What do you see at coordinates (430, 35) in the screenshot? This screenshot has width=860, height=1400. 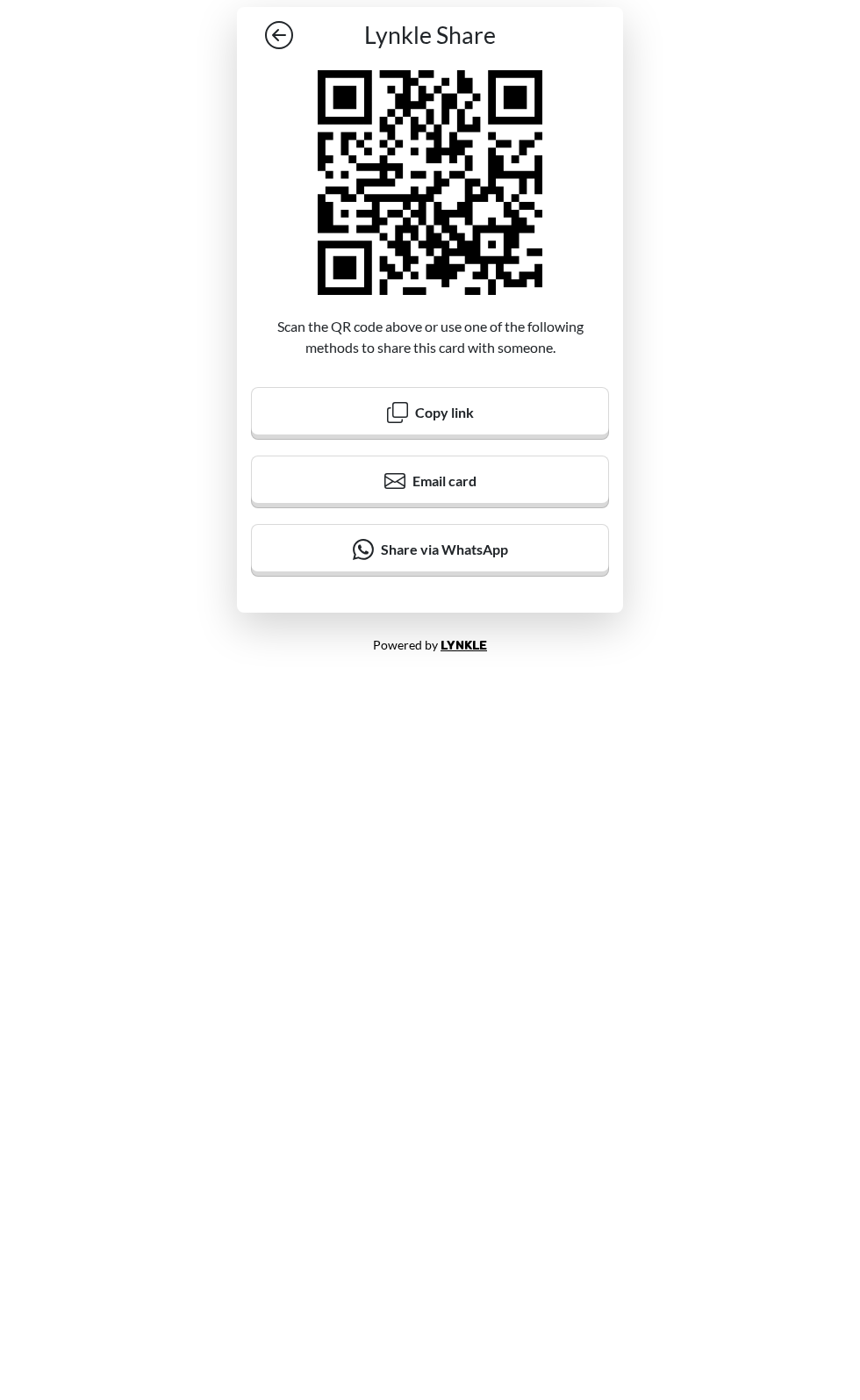 I see `a: Lynkle Share` at bounding box center [430, 35].